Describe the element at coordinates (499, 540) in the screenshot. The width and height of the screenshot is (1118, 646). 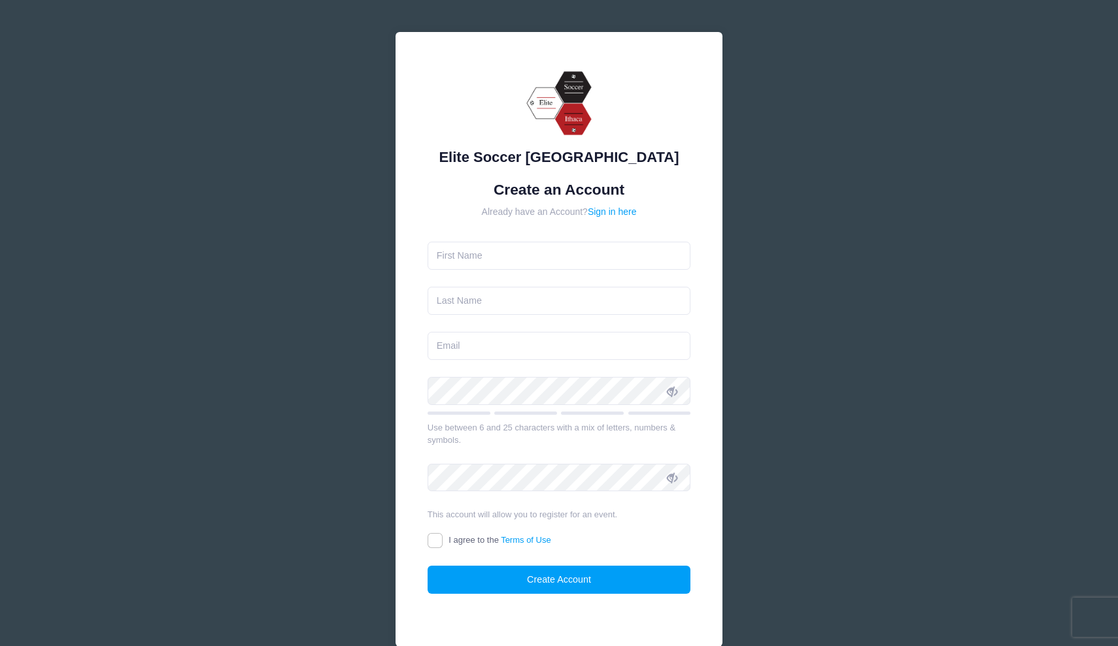
I see `span: I agree to the` at that location.